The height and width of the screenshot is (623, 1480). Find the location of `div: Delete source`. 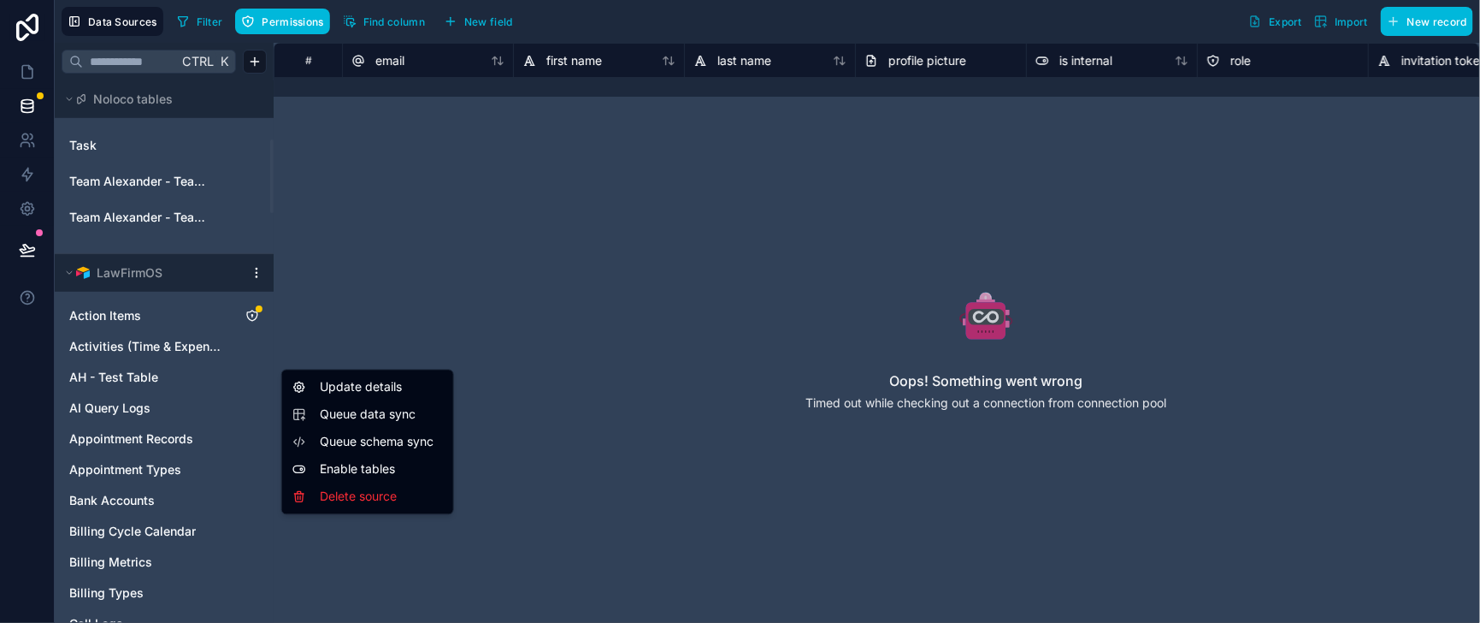

div: Delete source is located at coordinates (368, 497).